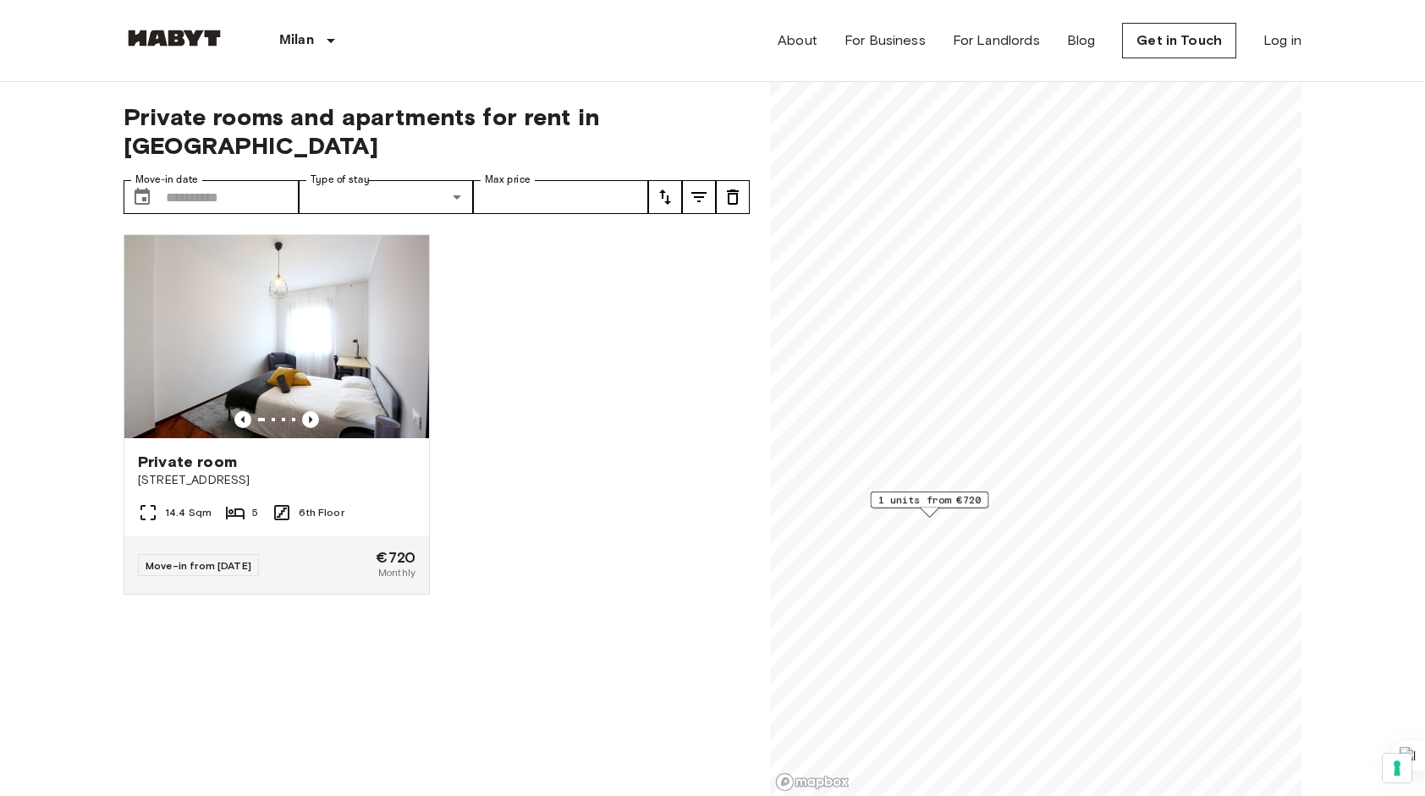  Describe the element at coordinates (321, 513) in the screenshot. I see `span: 6th Floor` at that location.